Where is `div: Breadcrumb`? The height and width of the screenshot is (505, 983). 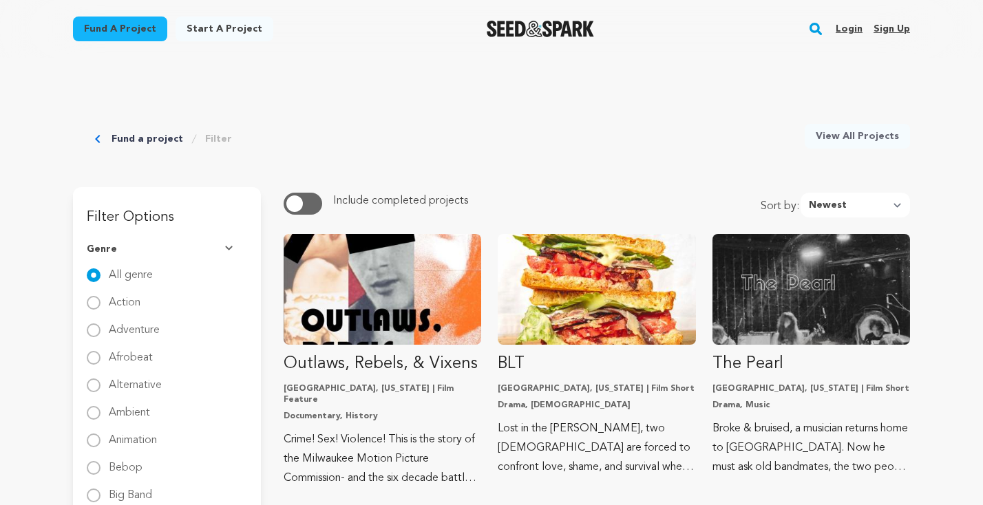
div: Breadcrumb is located at coordinates (163, 139).